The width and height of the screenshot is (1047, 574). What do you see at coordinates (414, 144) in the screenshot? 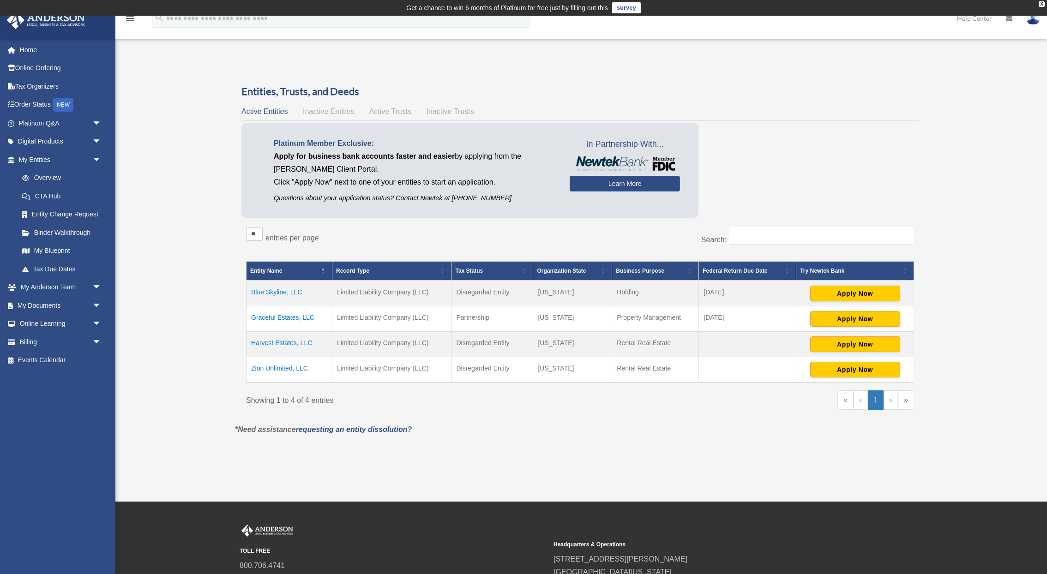
I see `p: Platinum Member Exclusive:` at bounding box center [414, 144].